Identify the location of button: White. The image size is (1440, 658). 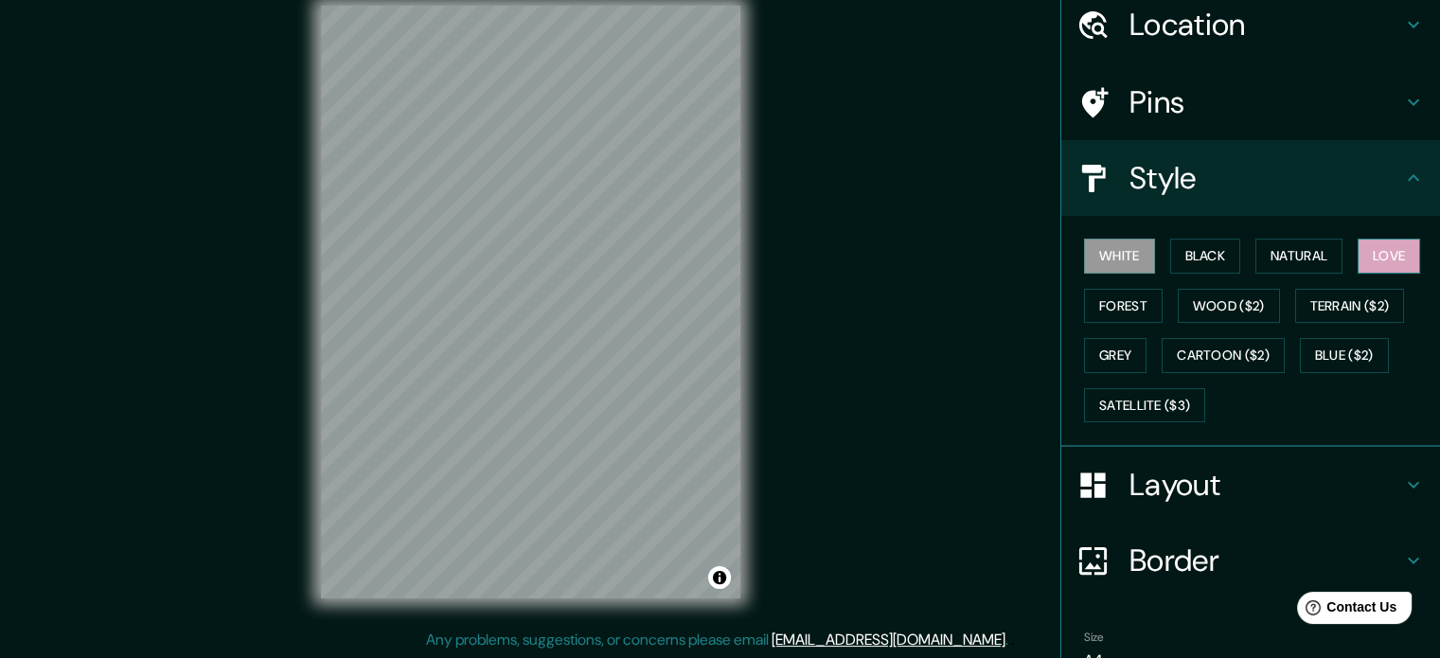
(1119, 256).